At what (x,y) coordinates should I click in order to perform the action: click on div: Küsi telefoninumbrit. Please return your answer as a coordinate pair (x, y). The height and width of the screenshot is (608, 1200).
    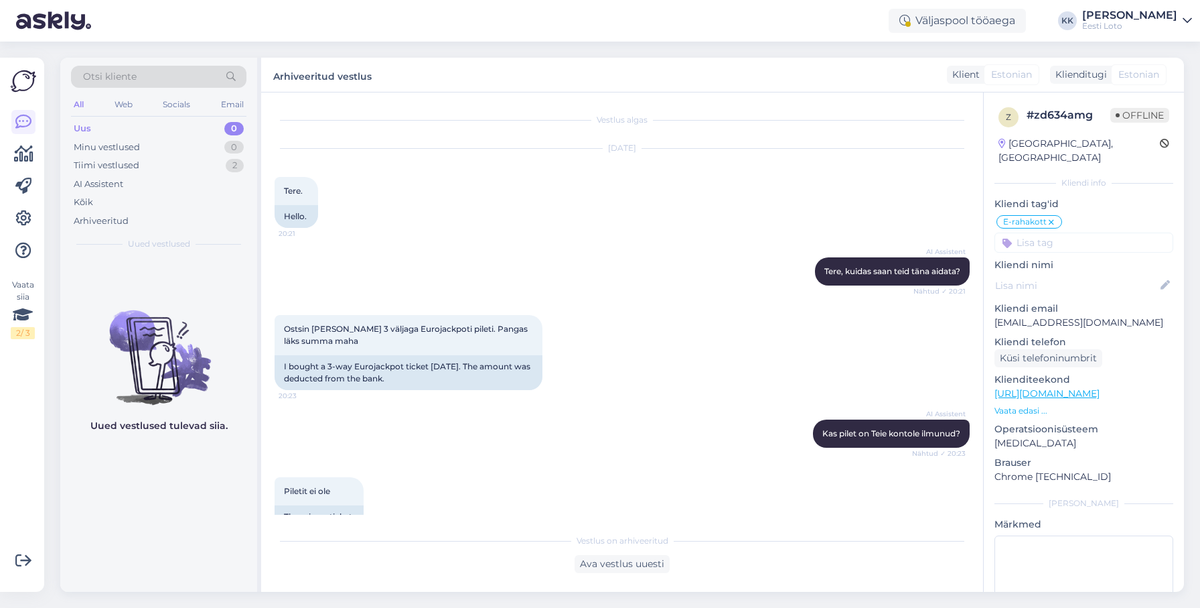
    Looking at the image, I should click on (1048, 358).